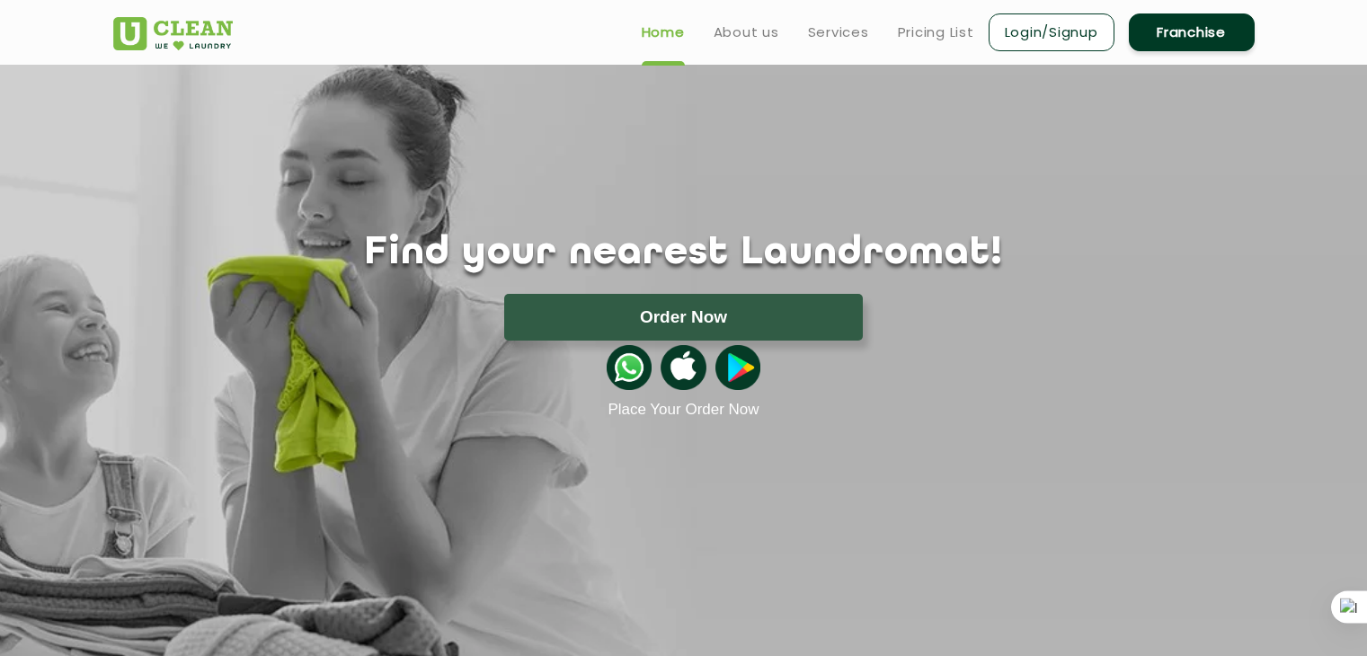  I want to click on a: About us, so click(746, 32).